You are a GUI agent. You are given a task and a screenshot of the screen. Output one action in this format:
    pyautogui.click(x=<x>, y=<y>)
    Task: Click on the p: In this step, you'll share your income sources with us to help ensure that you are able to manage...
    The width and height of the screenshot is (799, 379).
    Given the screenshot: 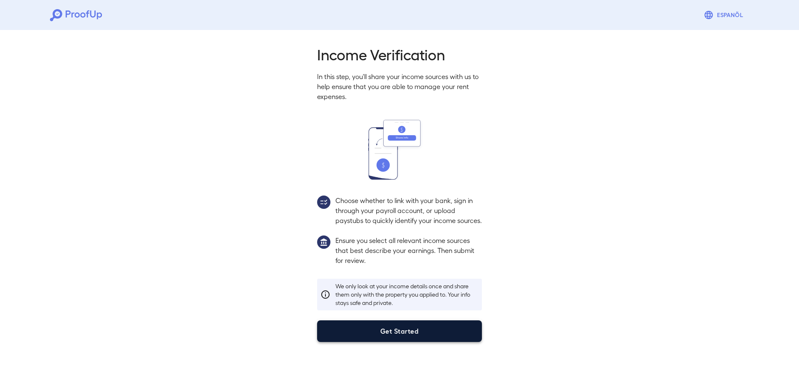 What is the action you would take?
    pyautogui.click(x=399, y=87)
    